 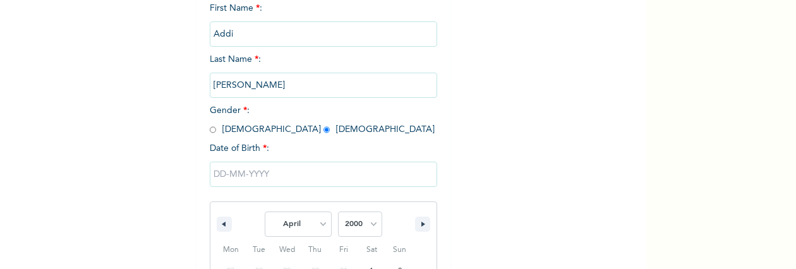 What do you see at coordinates (324, 85) in the screenshot?
I see `input: Enter your last name` at bounding box center [324, 85].